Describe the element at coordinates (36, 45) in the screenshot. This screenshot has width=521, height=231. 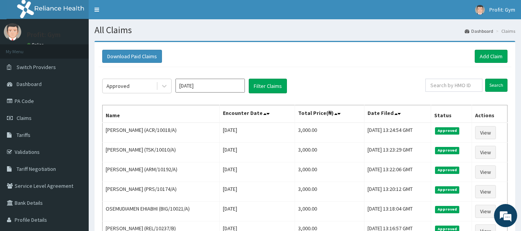
I see `a: Online` at that location.